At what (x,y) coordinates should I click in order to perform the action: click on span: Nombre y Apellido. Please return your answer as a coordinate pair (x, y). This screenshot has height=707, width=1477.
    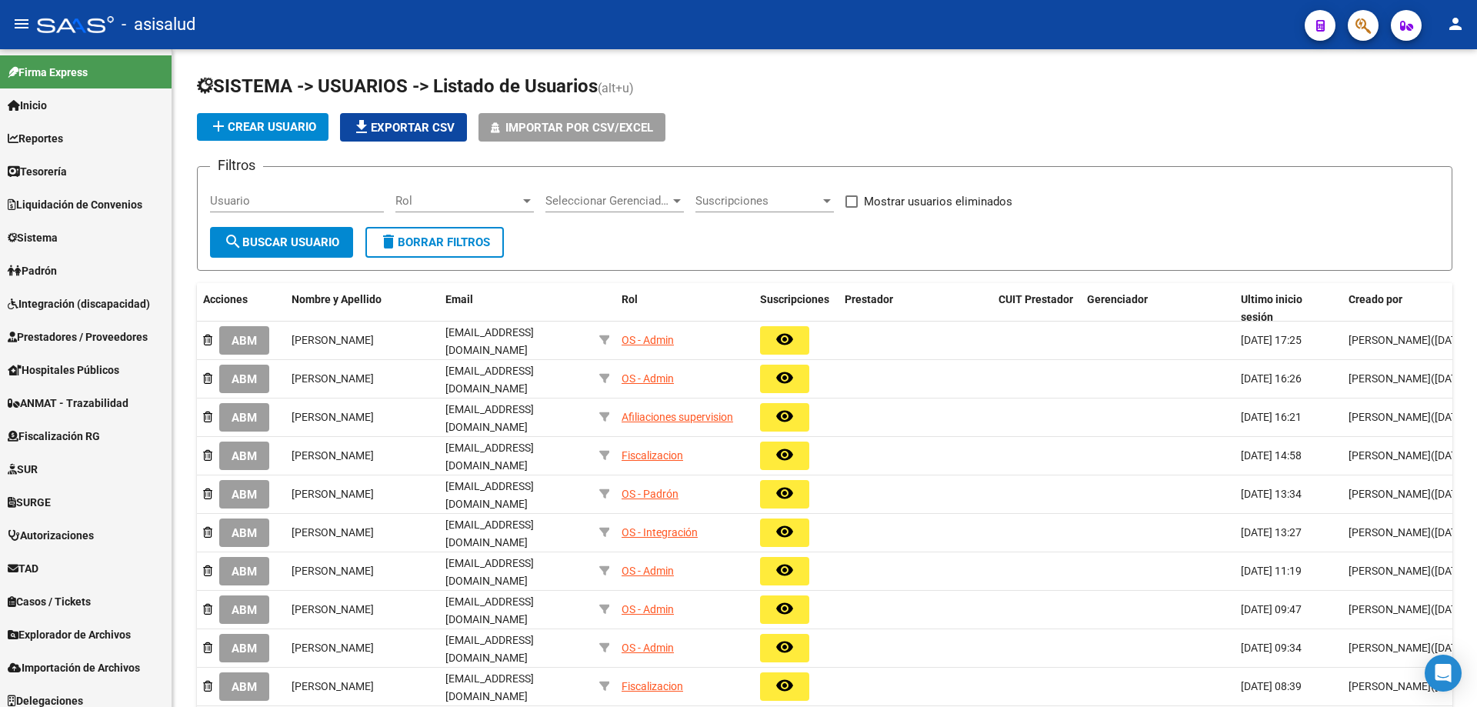
    Looking at the image, I should click on (336, 299).